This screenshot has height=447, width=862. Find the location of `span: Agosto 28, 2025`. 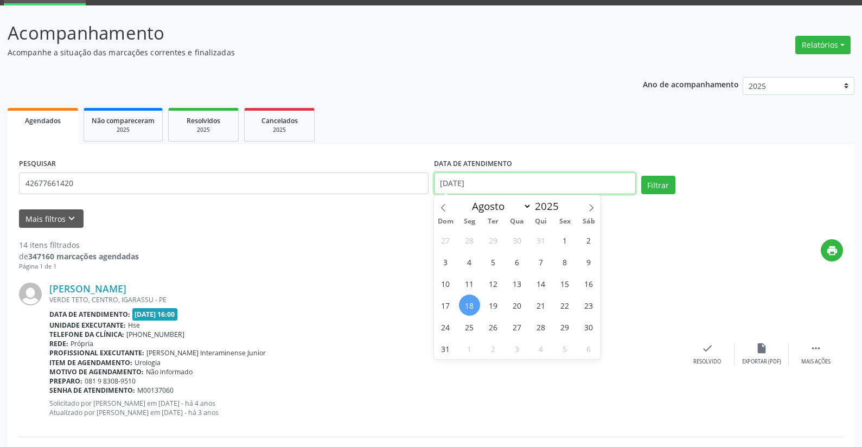

span: Agosto 28, 2025 is located at coordinates (541, 327).